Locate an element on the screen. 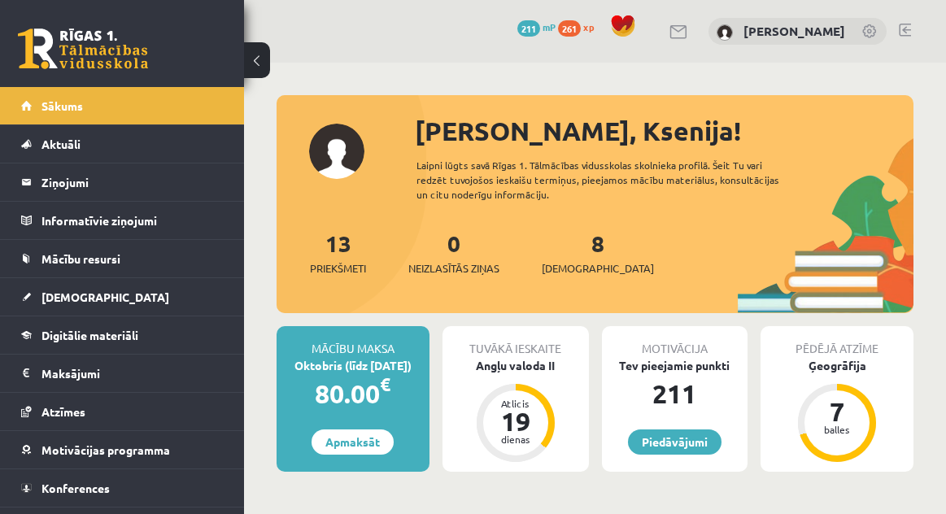 This screenshot has height=514, width=946. legend: Maksājumi is located at coordinates (133, 373).